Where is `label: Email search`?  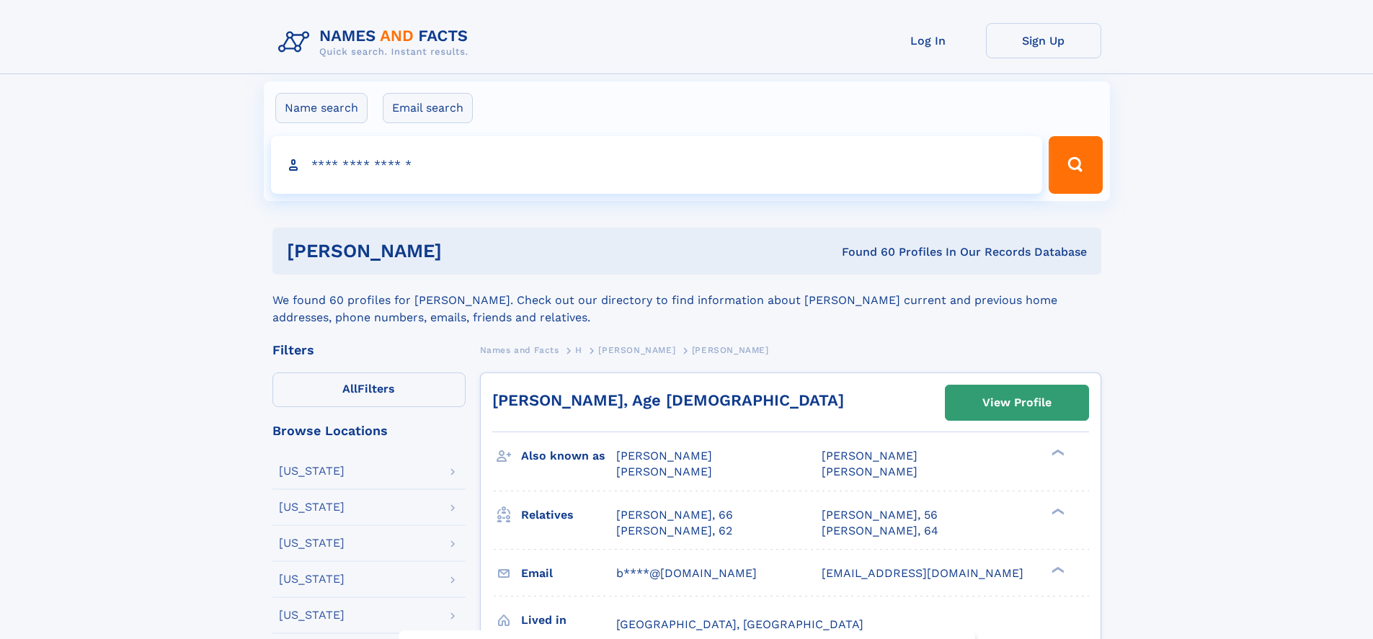
label: Email search is located at coordinates (427, 108).